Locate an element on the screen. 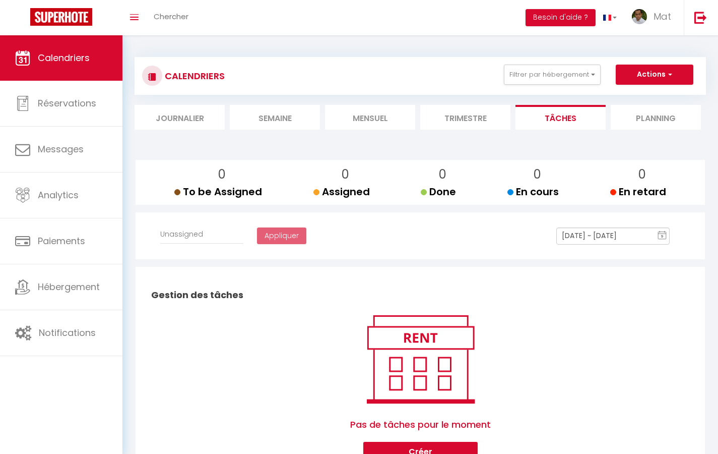  input: Select Date Range is located at coordinates (613, 236).